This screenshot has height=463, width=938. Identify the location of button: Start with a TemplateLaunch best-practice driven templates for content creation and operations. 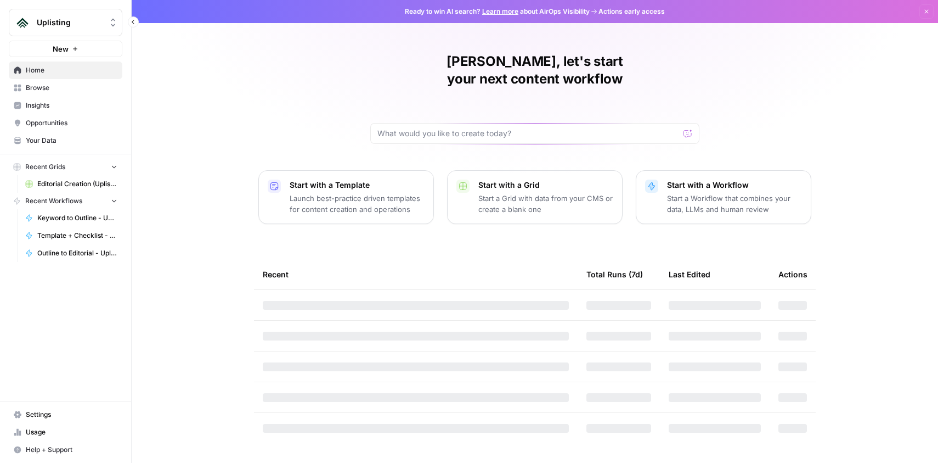
(346, 197).